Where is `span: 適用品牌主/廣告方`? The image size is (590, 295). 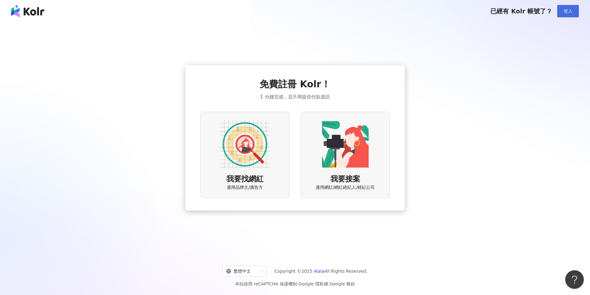 span: 適用品牌主/廣告方 is located at coordinates (245, 188).